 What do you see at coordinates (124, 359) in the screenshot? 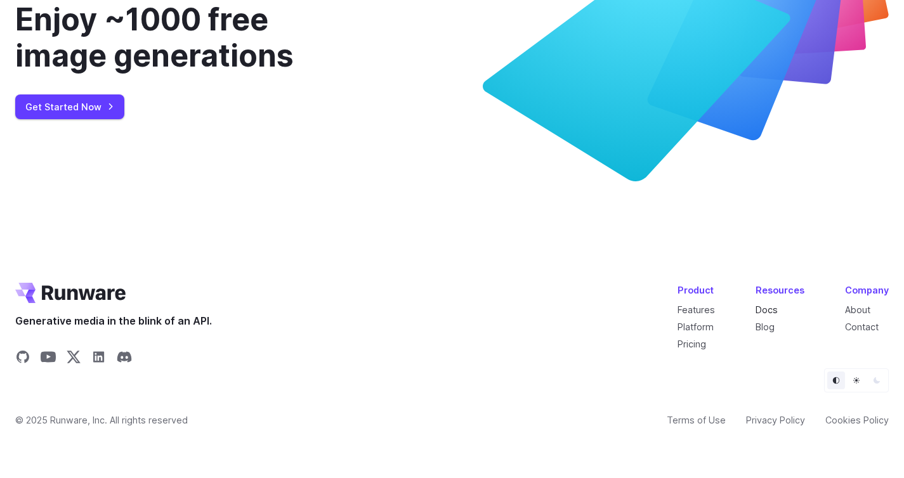
I see `a: Share on Discord` at bounding box center [124, 359].